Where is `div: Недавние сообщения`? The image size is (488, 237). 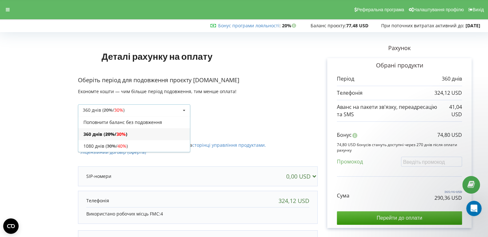
div: Недавние сообщения is located at coordinates (64, 95).